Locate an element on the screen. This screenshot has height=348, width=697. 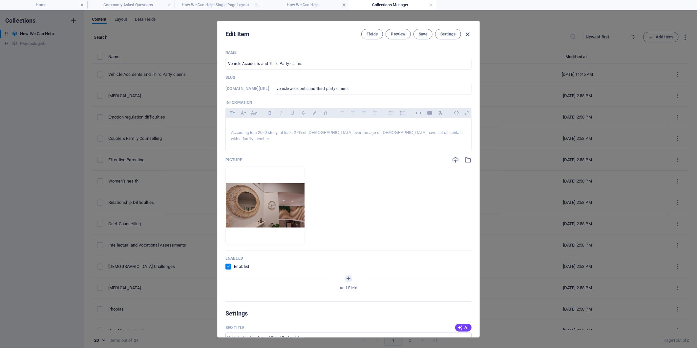
h2: Settings is located at coordinates (348, 313).